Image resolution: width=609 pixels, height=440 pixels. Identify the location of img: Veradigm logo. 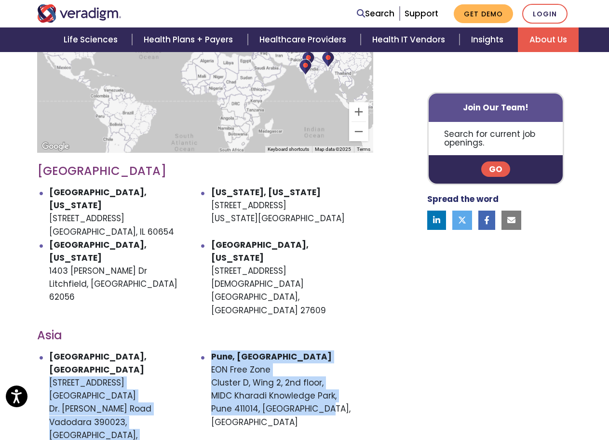
(79, 14).